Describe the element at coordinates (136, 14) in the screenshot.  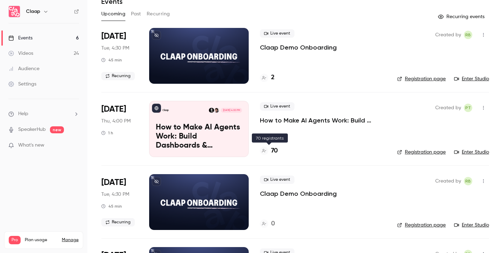
I see `button: Past` at that location.